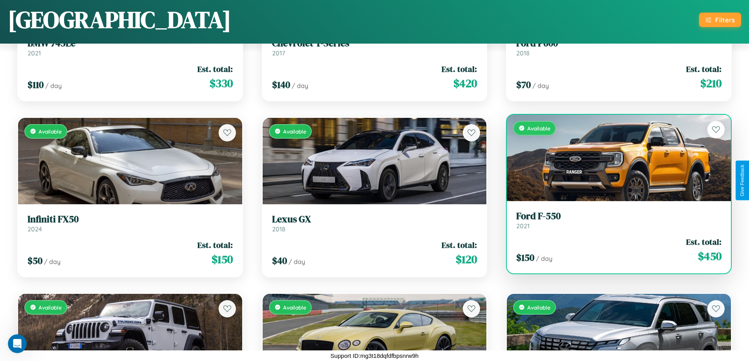 This screenshot has width=749, height=361. I want to click on h3: Lexus GX, so click(375, 219).